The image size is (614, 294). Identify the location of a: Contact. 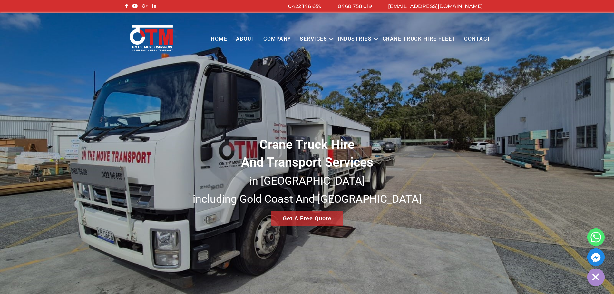
(477, 39).